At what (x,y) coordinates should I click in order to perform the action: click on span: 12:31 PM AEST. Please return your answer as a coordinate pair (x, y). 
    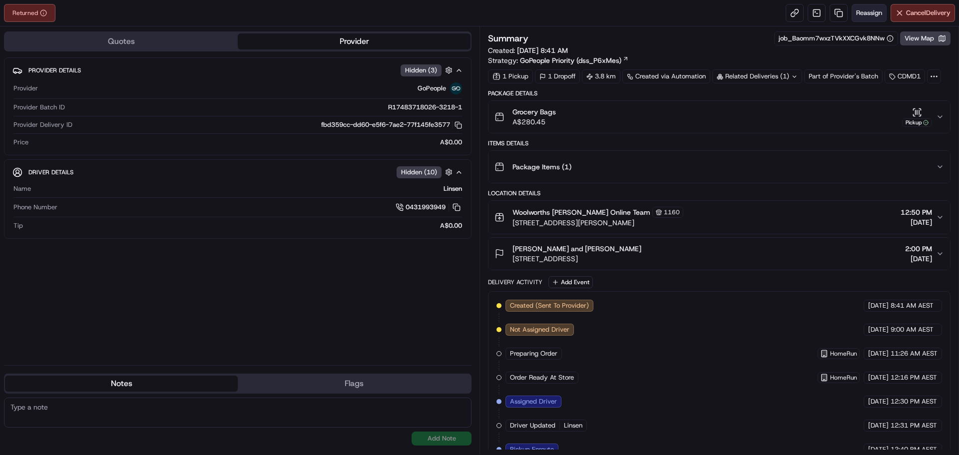
    Looking at the image, I should click on (913, 425).